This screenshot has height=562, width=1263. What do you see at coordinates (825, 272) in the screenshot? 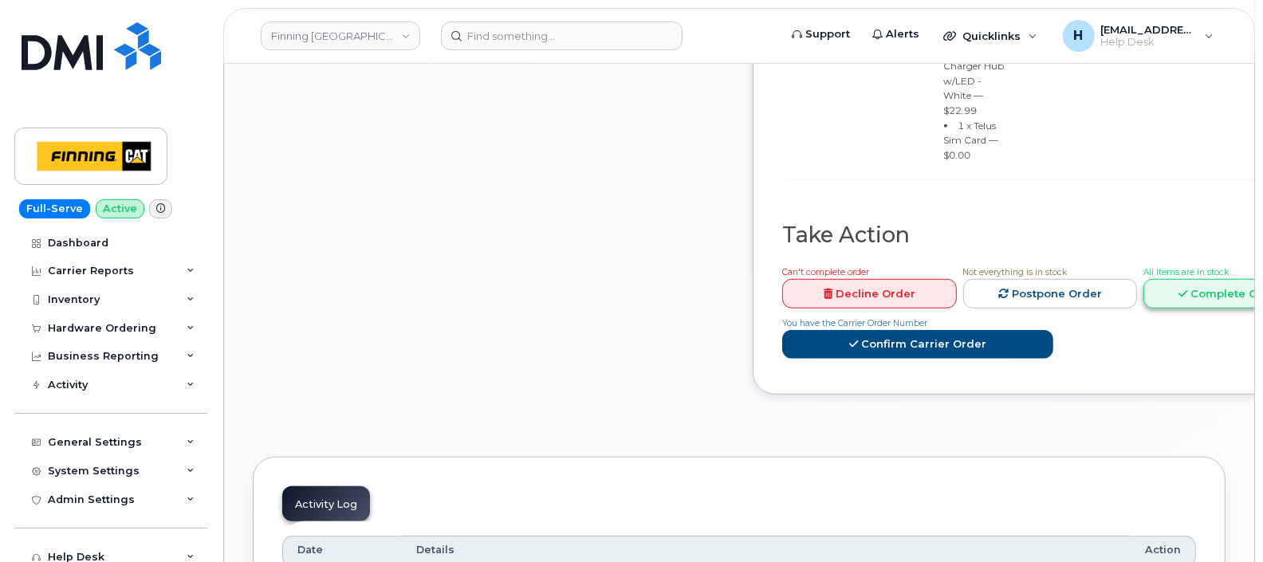
I see `span: Can't complete order` at bounding box center [825, 272].